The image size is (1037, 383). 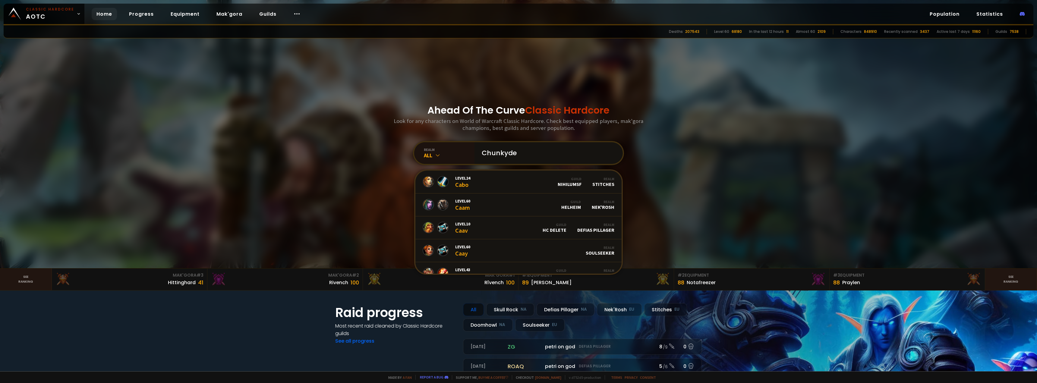 What do you see at coordinates (571, 205) in the screenshot?
I see `div: Helheim` at bounding box center [571, 205].